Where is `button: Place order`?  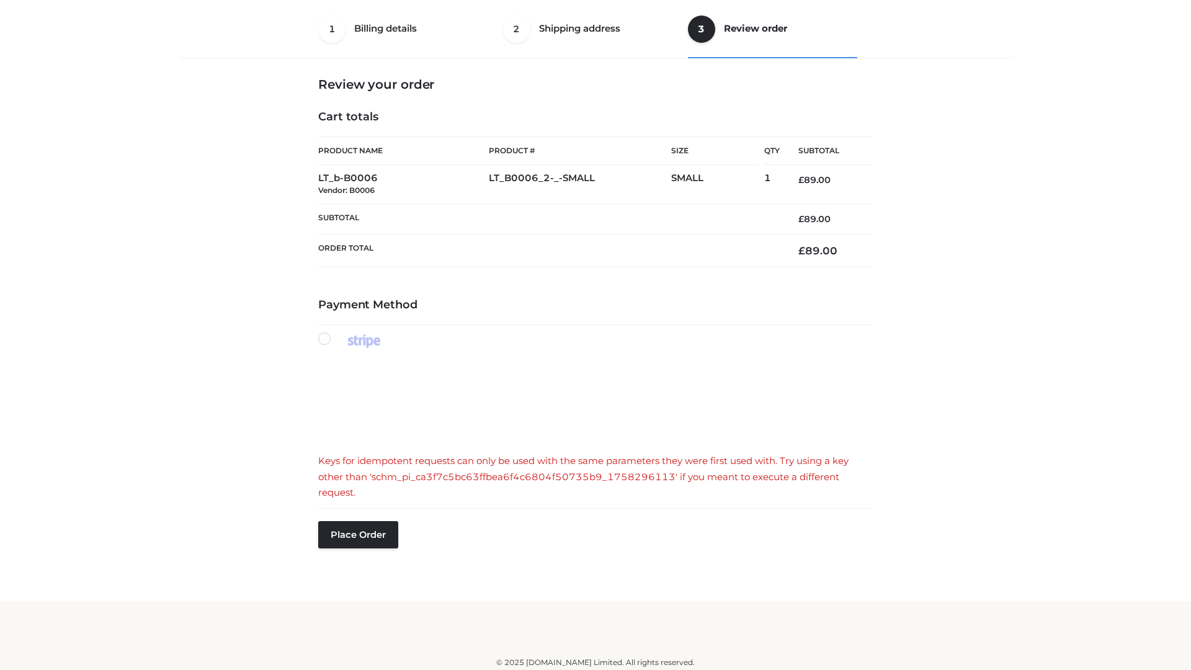 button: Place order is located at coordinates (358, 535).